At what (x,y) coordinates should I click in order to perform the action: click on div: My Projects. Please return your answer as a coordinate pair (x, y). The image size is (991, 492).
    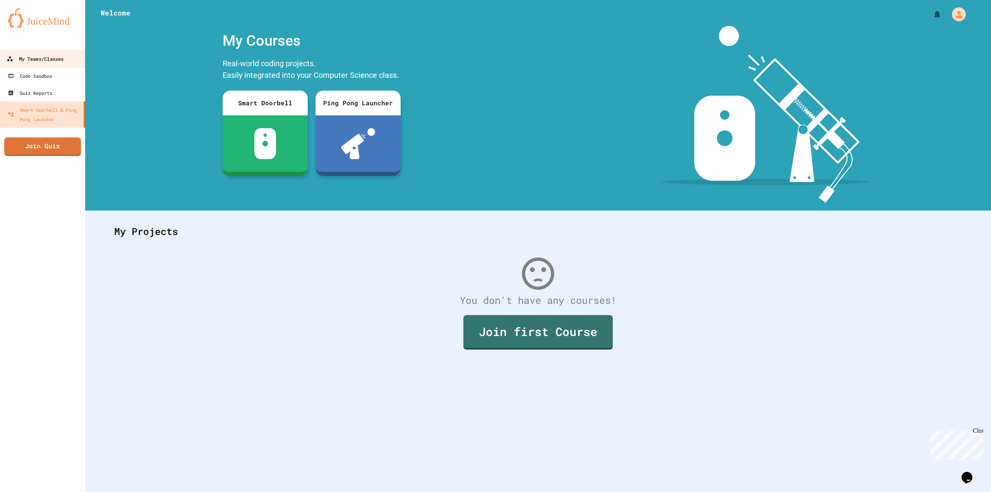
    Looking at the image, I should click on (538, 231).